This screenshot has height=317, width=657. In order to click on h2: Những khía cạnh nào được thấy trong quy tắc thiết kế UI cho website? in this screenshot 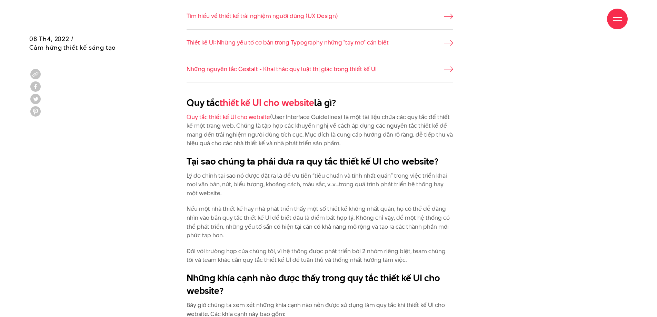, I will do `click(320, 284)`.